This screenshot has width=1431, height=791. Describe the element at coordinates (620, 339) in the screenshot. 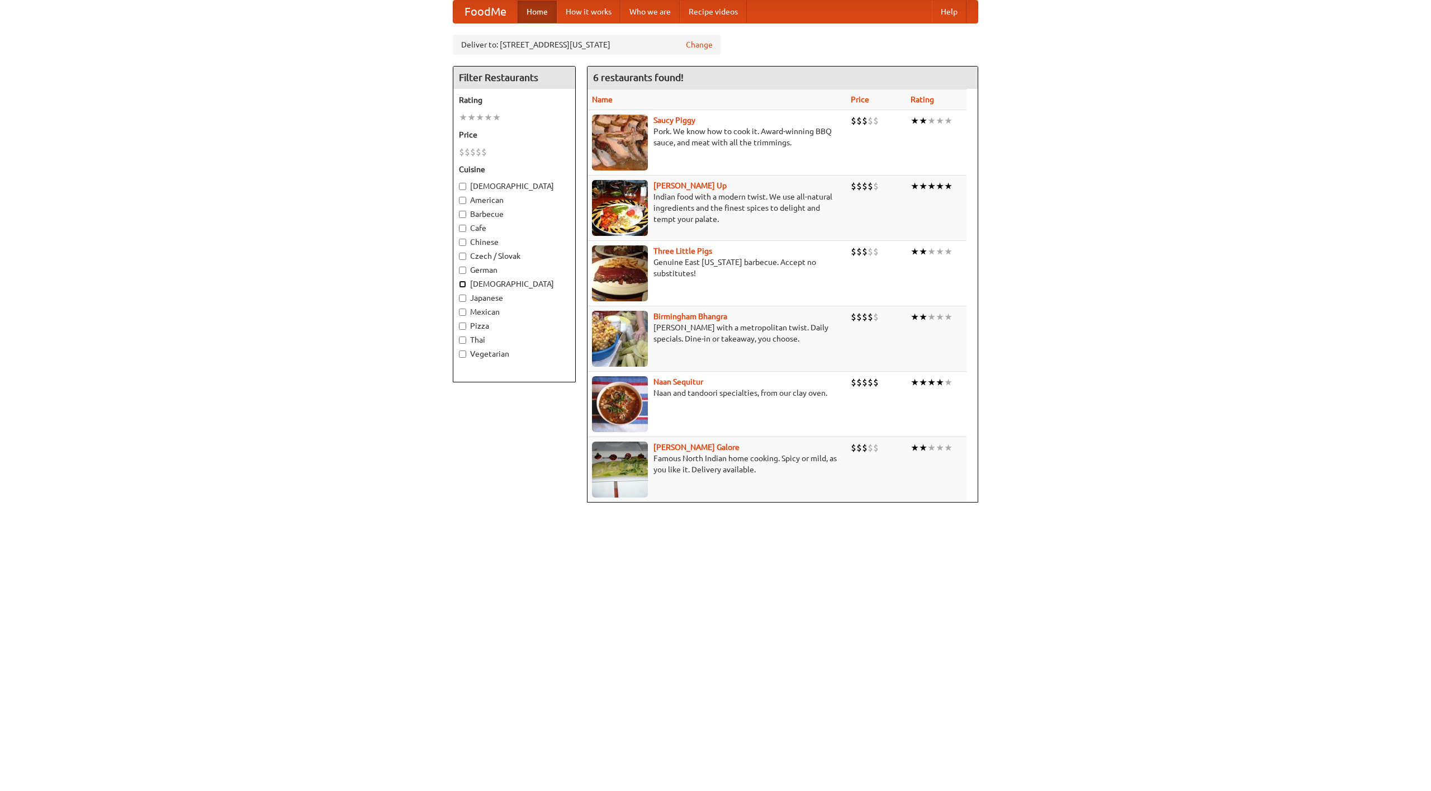

I see `img: bhangra.jpg` at that location.